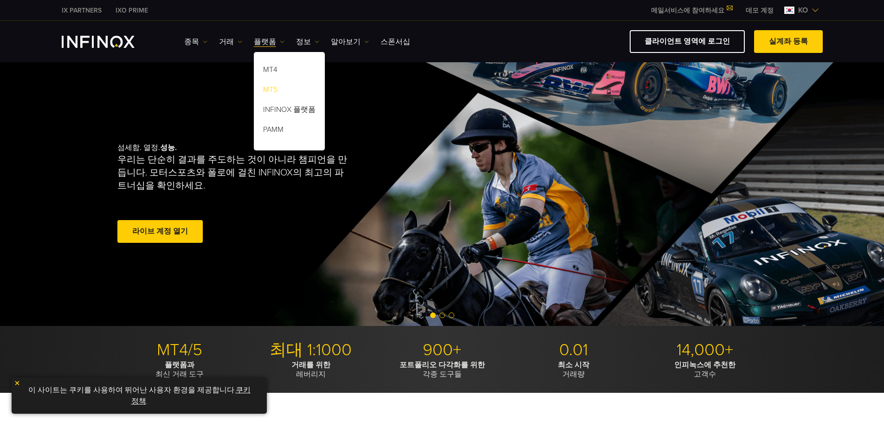  I want to click on a: 플랫폼, so click(269, 42).